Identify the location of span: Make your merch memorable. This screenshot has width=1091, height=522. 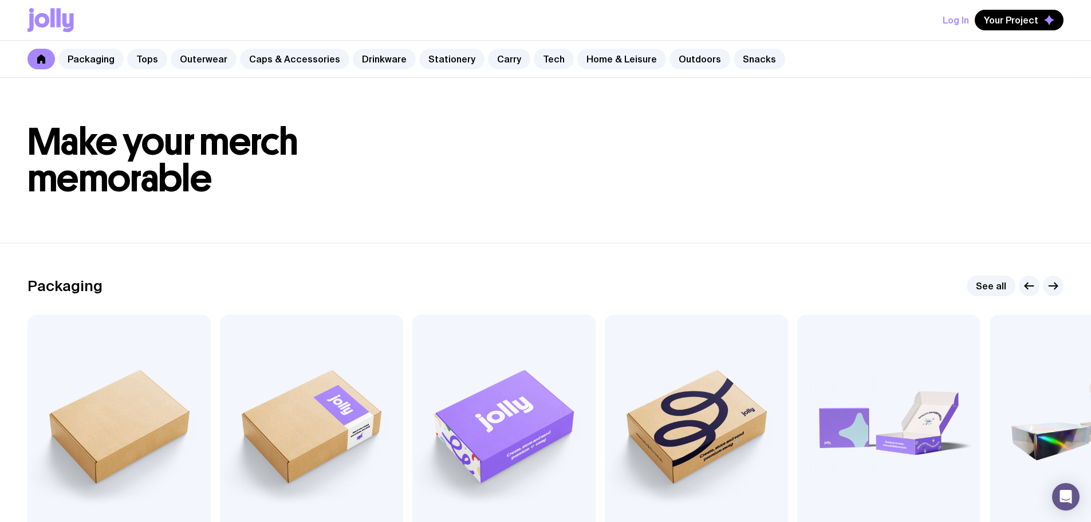
(163, 160).